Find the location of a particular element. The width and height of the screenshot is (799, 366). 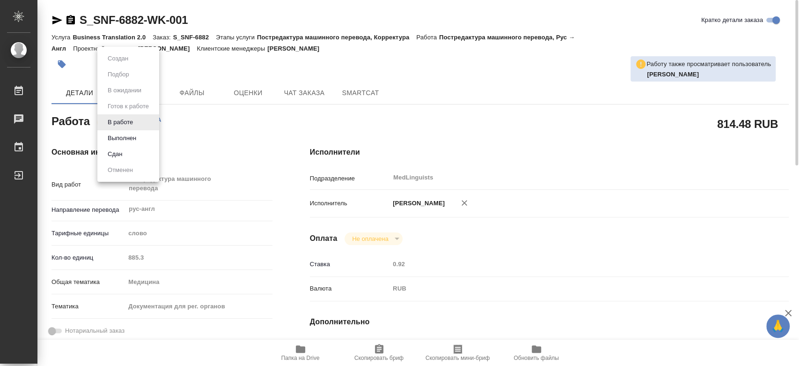

button: Подбор is located at coordinates (118, 74).